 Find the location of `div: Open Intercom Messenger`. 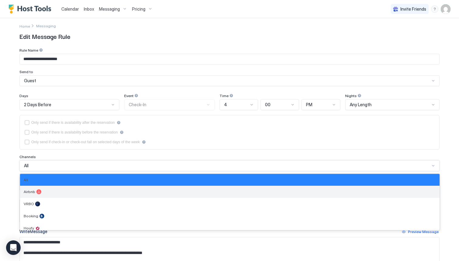

div: Open Intercom Messenger is located at coordinates (13, 248).